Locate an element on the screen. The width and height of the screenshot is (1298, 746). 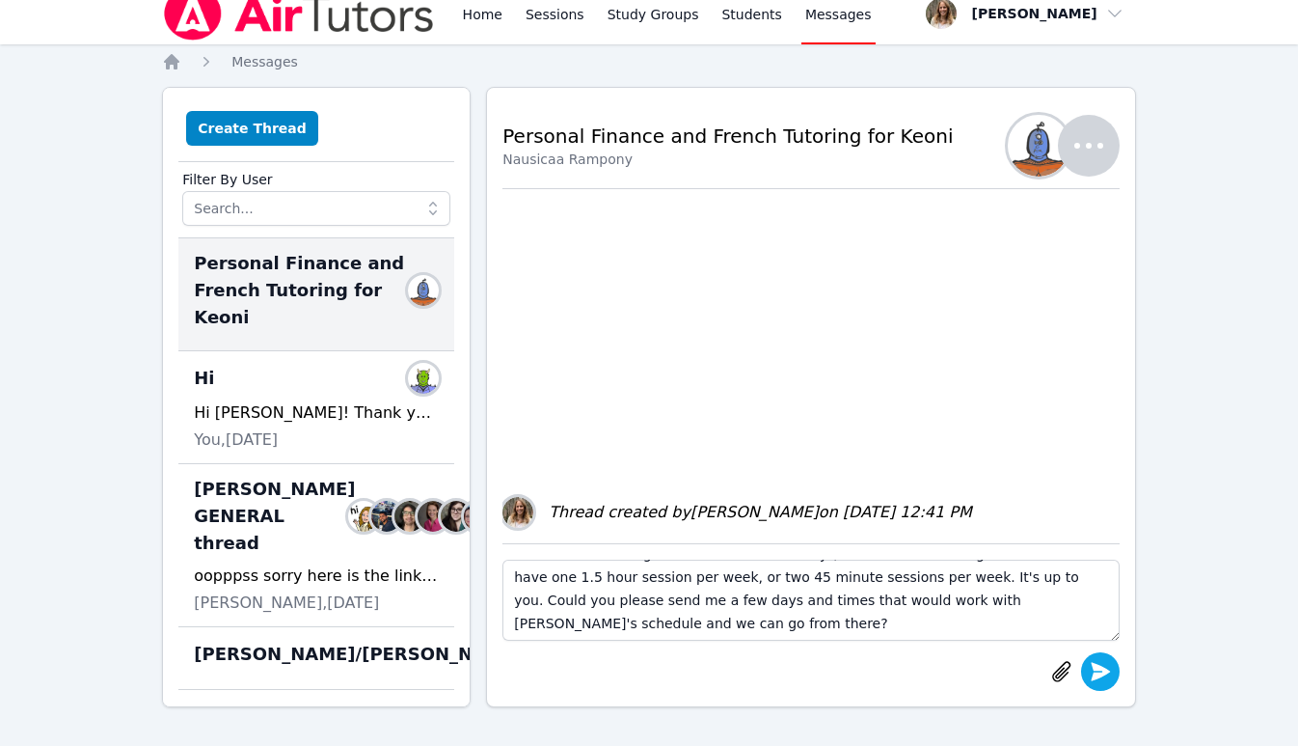
img: Sandra Davis is located at coordinates (518, 512).